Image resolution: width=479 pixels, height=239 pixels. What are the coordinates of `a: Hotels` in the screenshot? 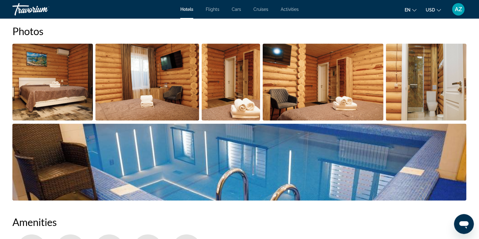 It's located at (187, 9).